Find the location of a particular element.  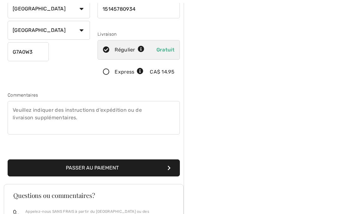

h3: Questions ou commentaires? is located at coordinates (94, 196).